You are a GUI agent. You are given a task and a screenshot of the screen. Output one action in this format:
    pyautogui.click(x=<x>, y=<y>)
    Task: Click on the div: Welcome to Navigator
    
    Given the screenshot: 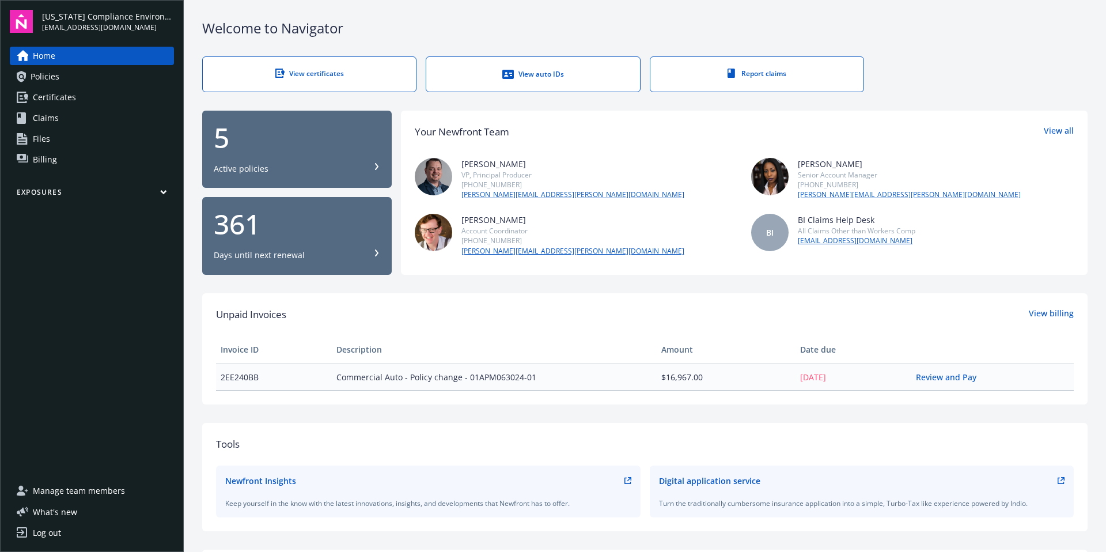 What is the action you would take?
    pyautogui.click(x=645, y=28)
    